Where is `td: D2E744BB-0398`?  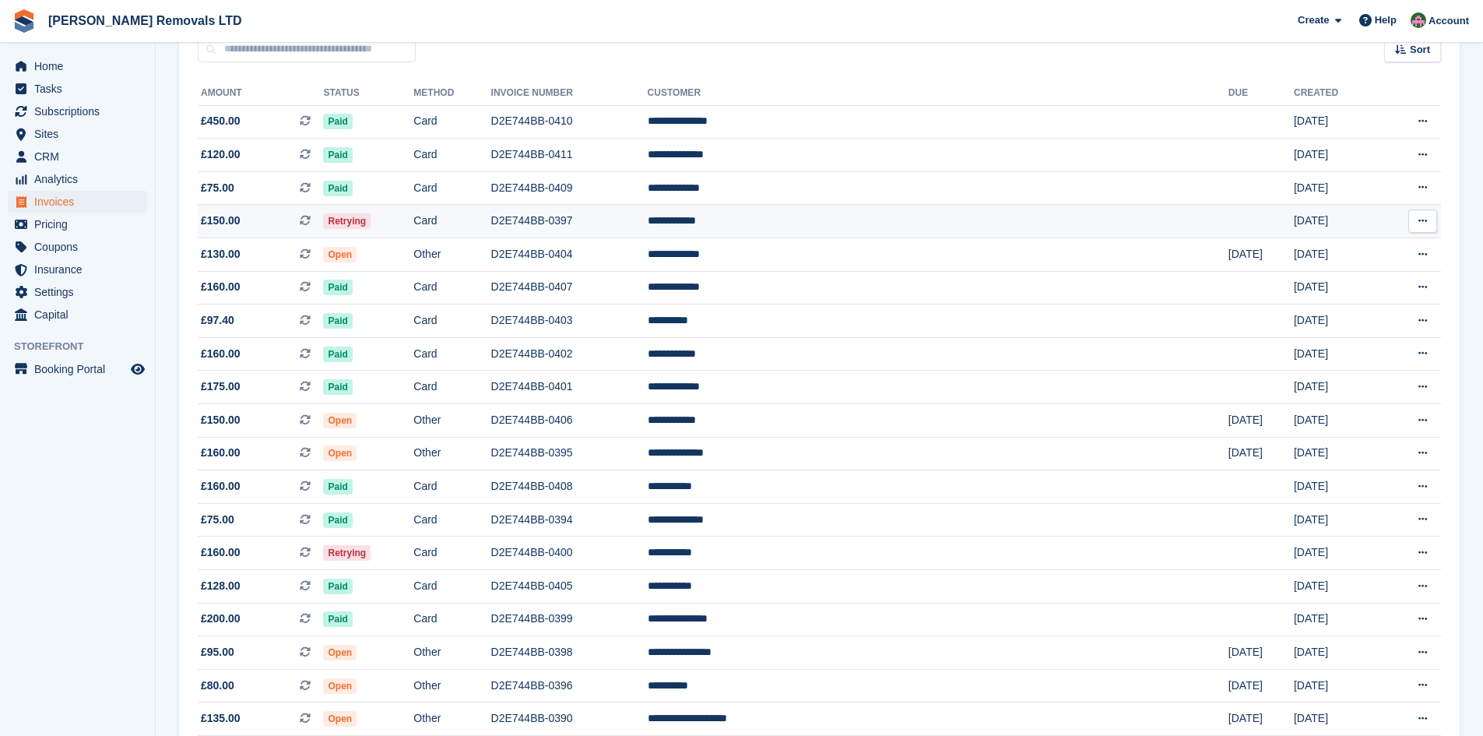
td: D2E744BB-0398 is located at coordinates (569, 652).